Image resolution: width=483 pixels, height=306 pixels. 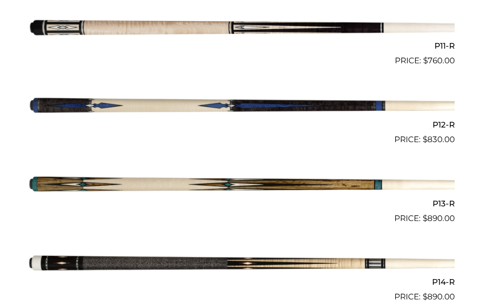 What do you see at coordinates (241, 264) in the screenshot?
I see `img: P14-R` at bounding box center [241, 264].